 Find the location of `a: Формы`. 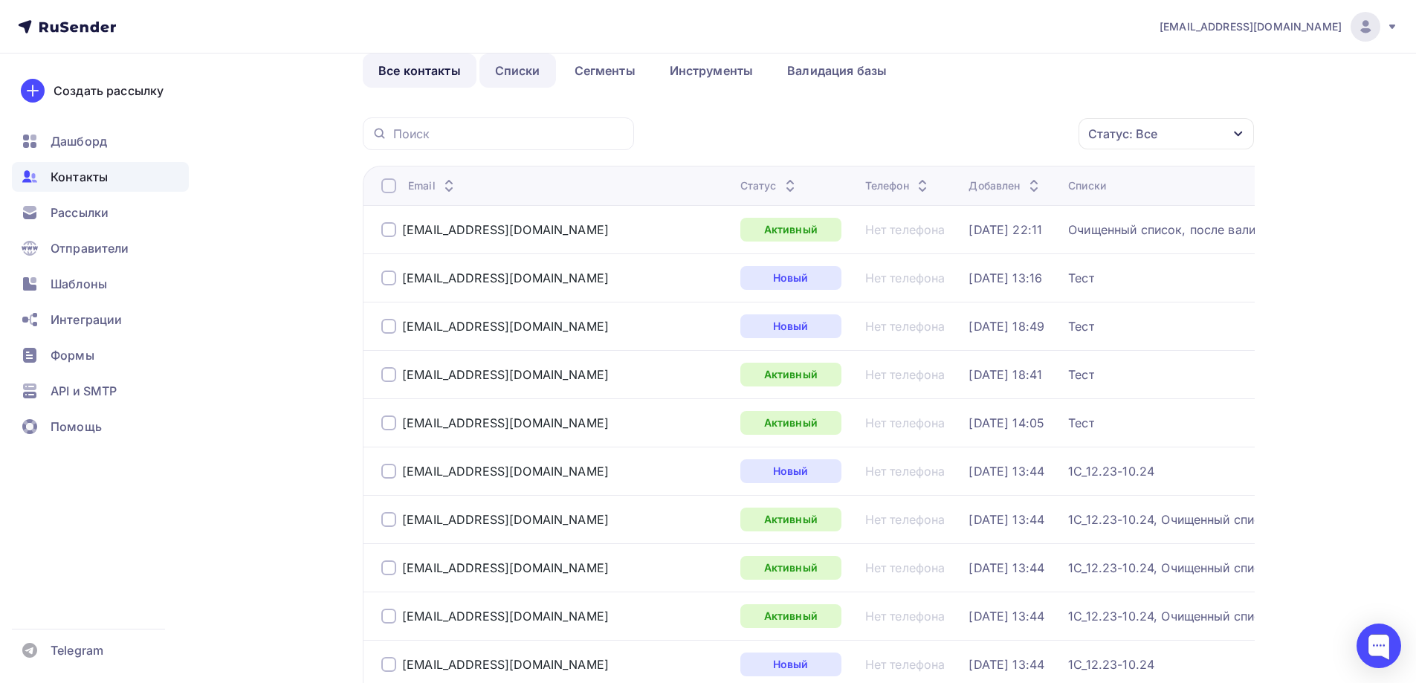

a: Формы is located at coordinates (100, 355).